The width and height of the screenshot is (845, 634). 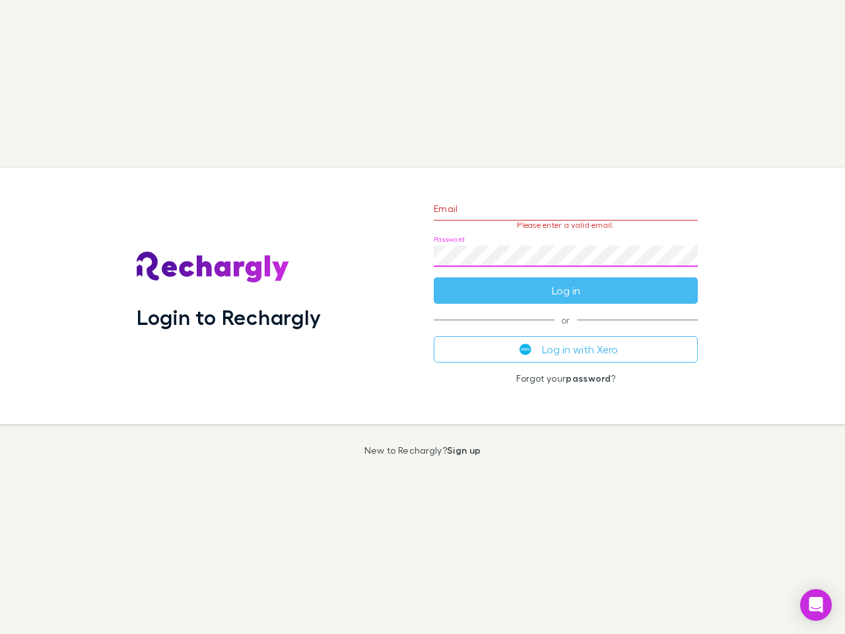 What do you see at coordinates (449, 239) in the screenshot?
I see `label: Password` at bounding box center [449, 239].